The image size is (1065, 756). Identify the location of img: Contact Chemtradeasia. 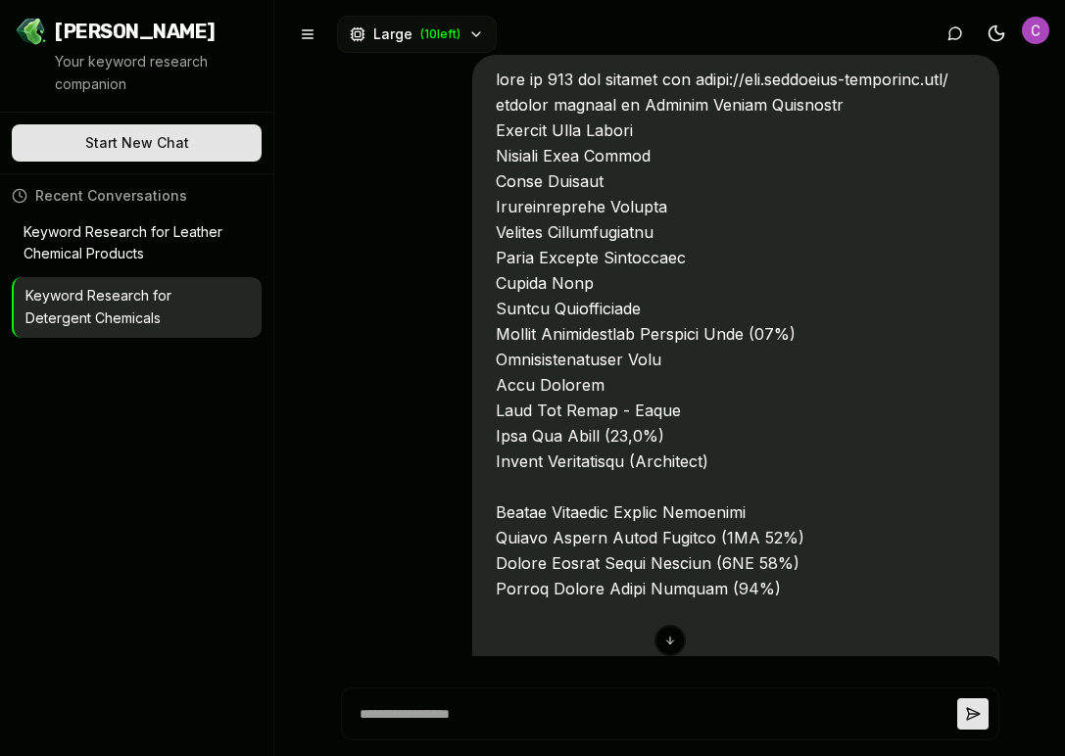
(1036, 30).